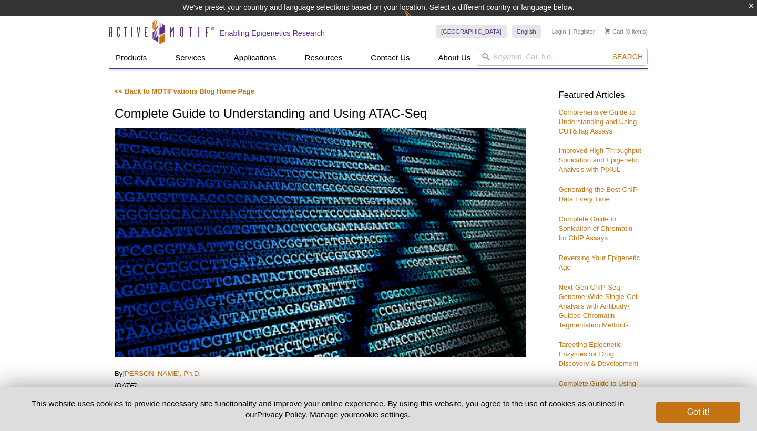 Image resolution: width=757 pixels, height=431 pixels. What do you see at coordinates (320, 374) in the screenshot?
I see `p: By` at bounding box center [320, 374].